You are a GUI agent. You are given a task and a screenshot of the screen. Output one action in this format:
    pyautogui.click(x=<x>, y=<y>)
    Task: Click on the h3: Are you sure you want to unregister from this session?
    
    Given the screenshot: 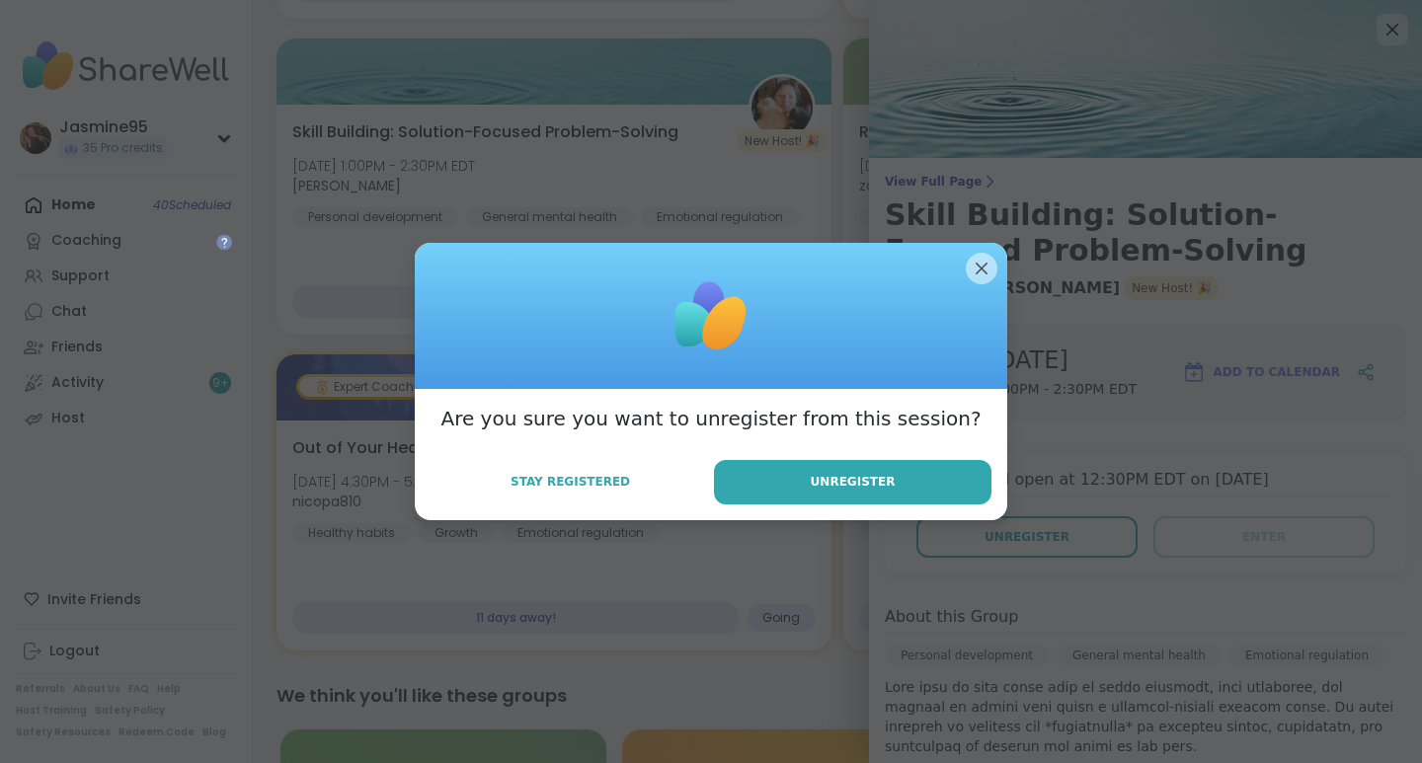 What is the action you would take?
    pyautogui.click(x=710, y=419)
    